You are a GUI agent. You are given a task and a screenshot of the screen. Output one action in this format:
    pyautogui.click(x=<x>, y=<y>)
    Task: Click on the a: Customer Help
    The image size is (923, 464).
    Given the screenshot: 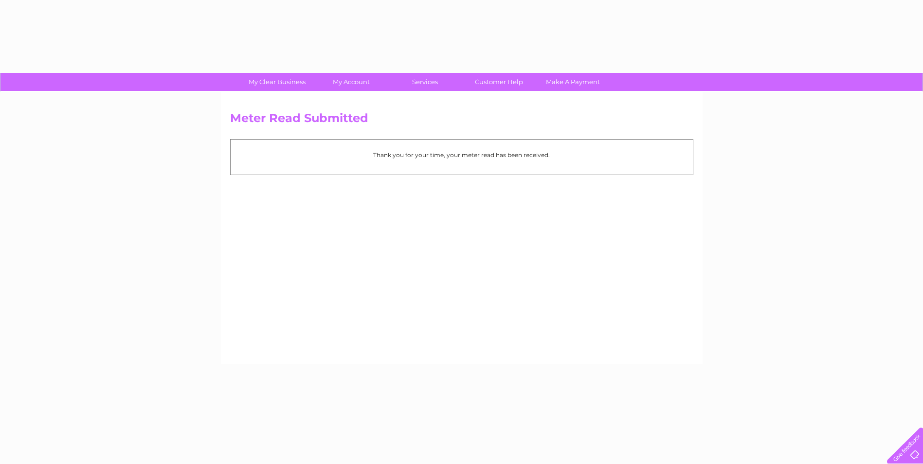 What is the action you would take?
    pyautogui.click(x=498, y=82)
    